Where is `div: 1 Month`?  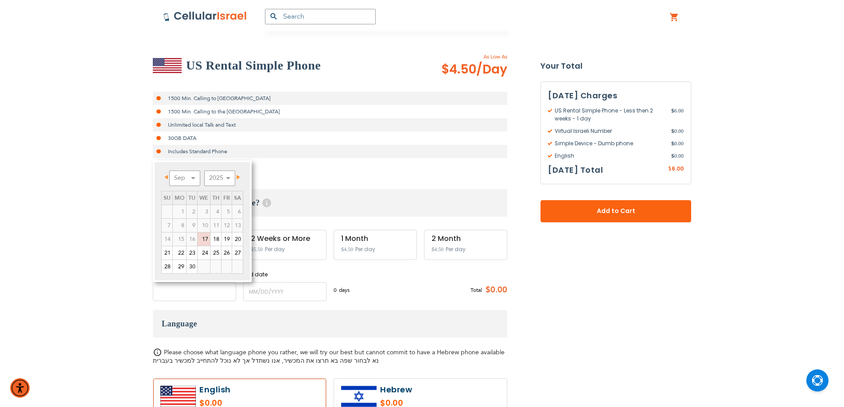 div: 1 Month is located at coordinates (375, 239).